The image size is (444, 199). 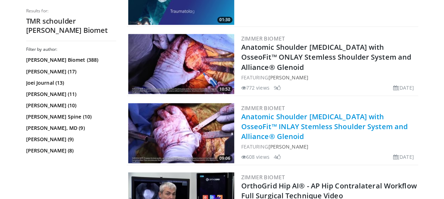 What do you see at coordinates (225, 158) in the screenshot?
I see `span: 09:06` at bounding box center [225, 158].